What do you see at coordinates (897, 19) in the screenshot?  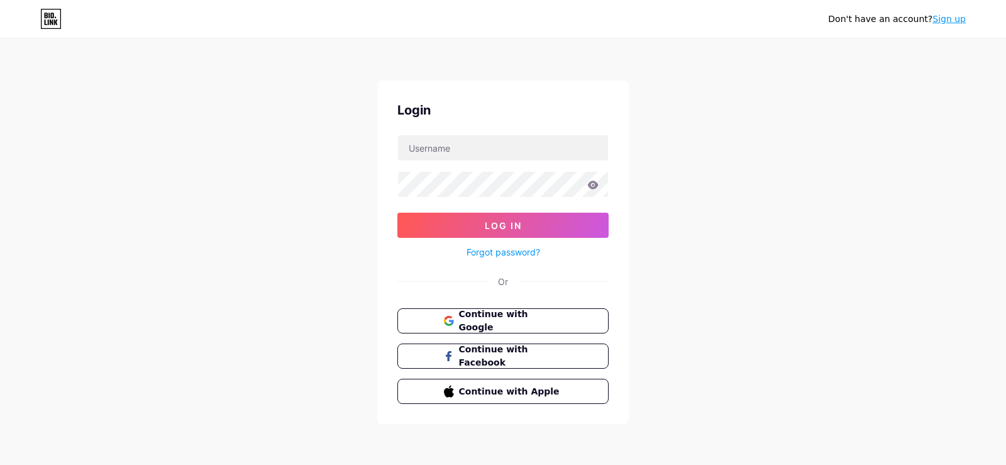 I see `div: Don't have an account?` at bounding box center [897, 19].